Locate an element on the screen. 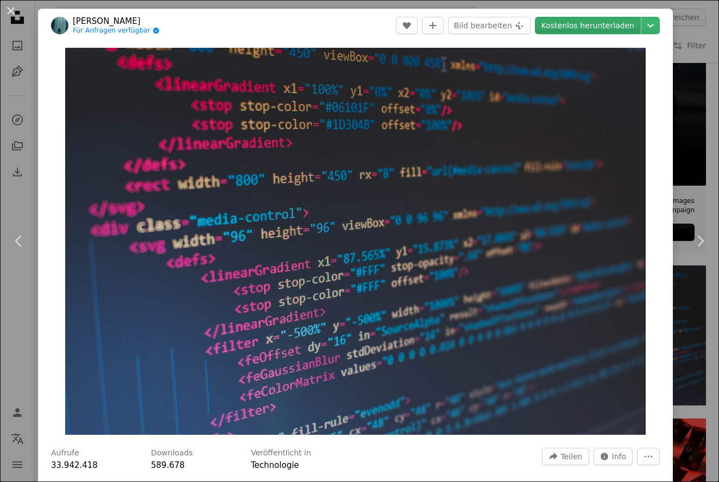  a: Für Anfragen verfügbar is located at coordinates (116, 31).